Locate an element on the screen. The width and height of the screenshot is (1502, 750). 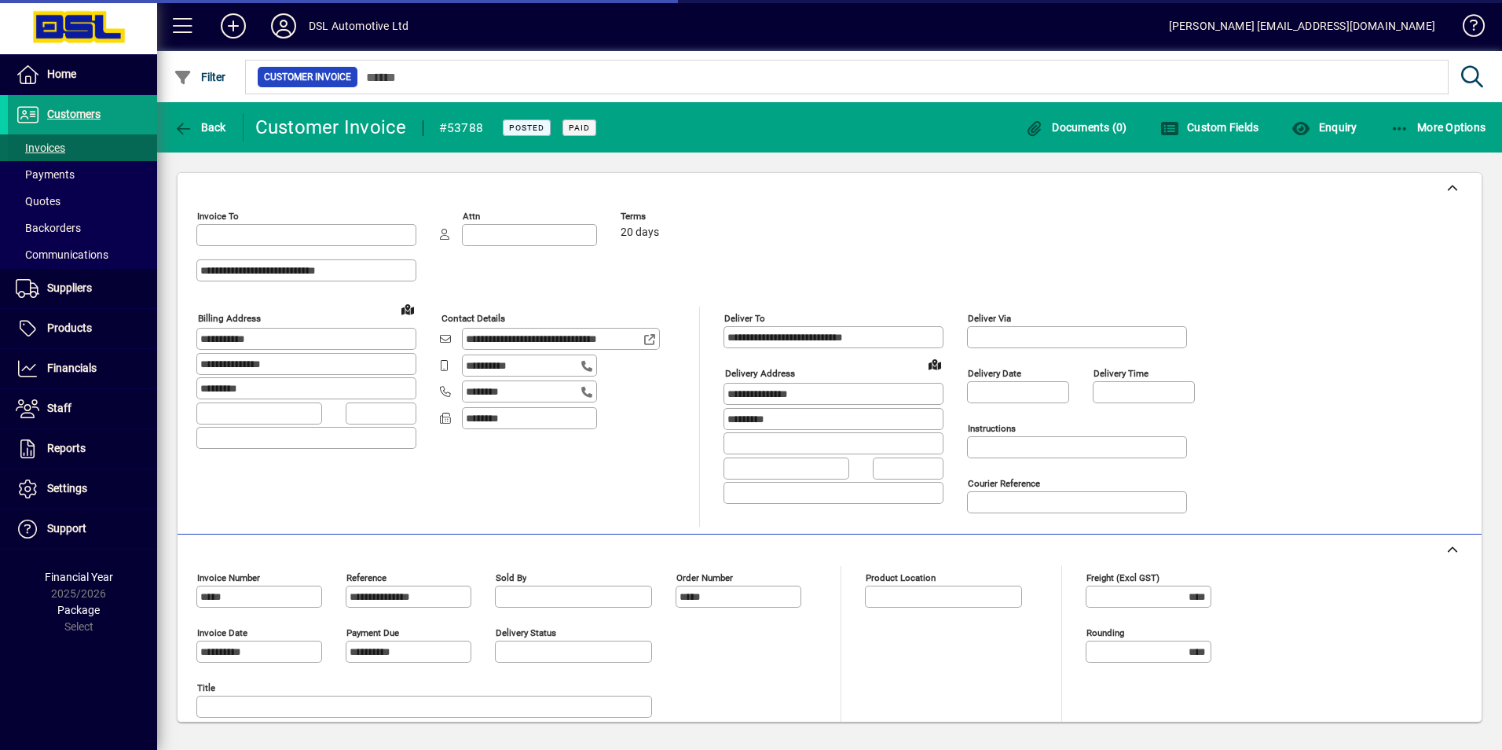
mat-label: Invoice date is located at coordinates (222, 632).